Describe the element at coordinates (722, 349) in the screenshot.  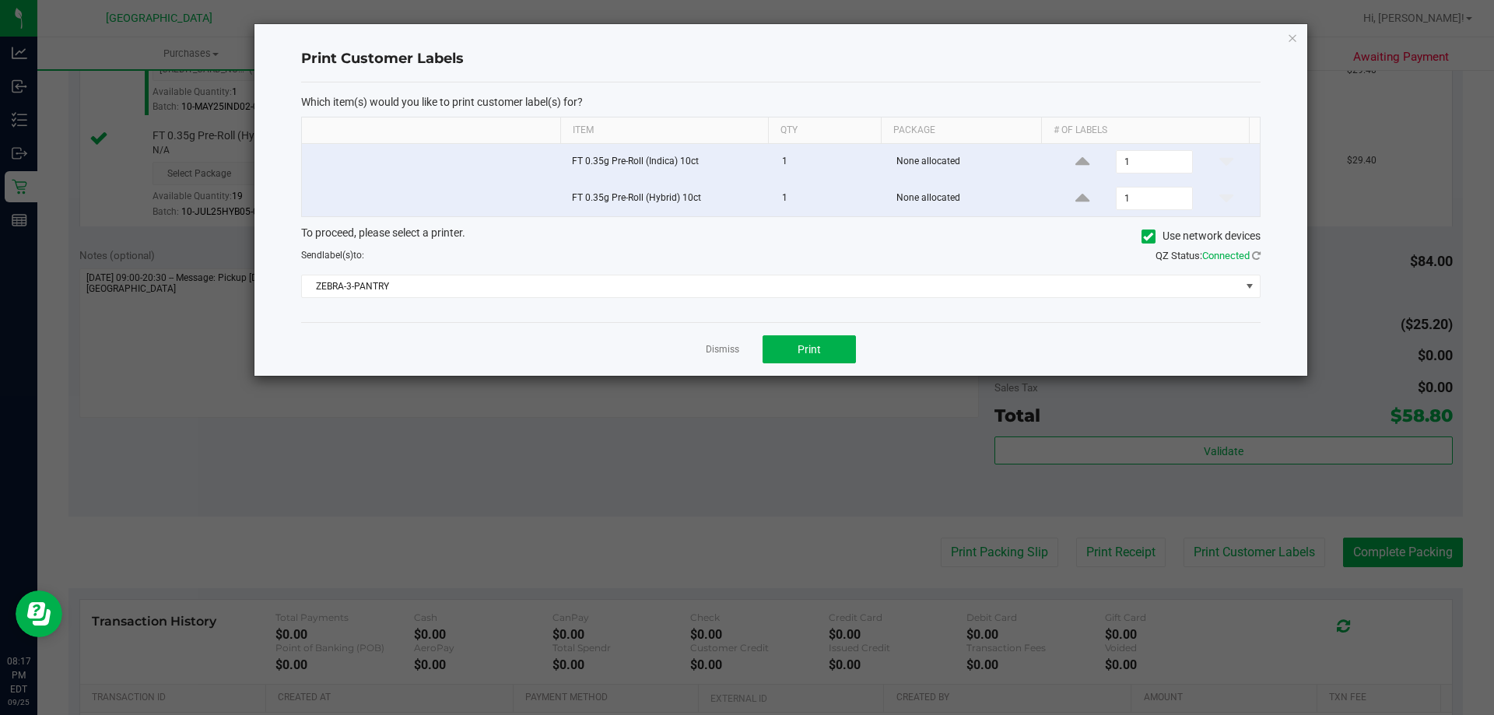
I see `a: Dismiss` at that location.